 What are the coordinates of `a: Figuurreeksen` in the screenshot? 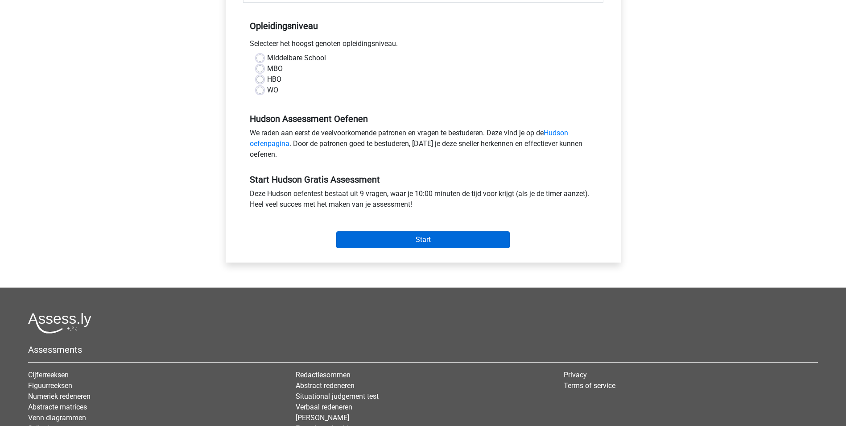 It's located at (50, 385).